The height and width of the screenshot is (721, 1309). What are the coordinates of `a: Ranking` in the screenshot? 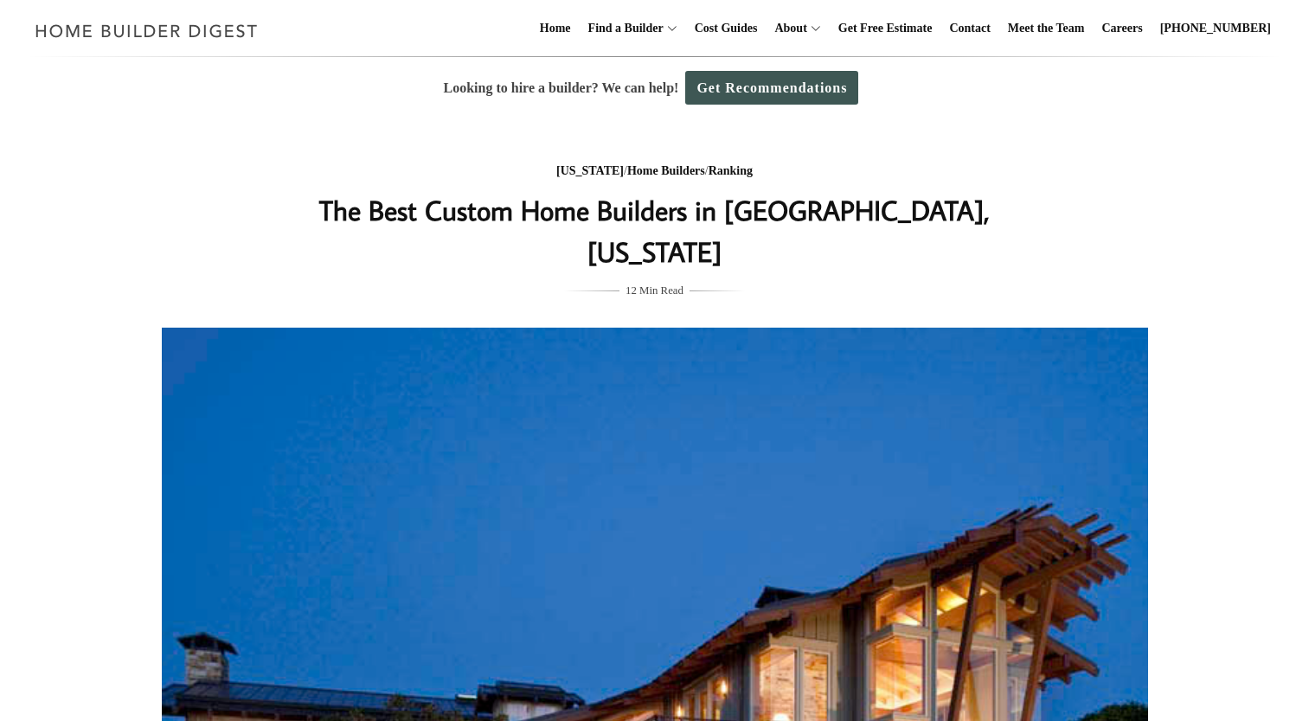 It's located at (730, 170).